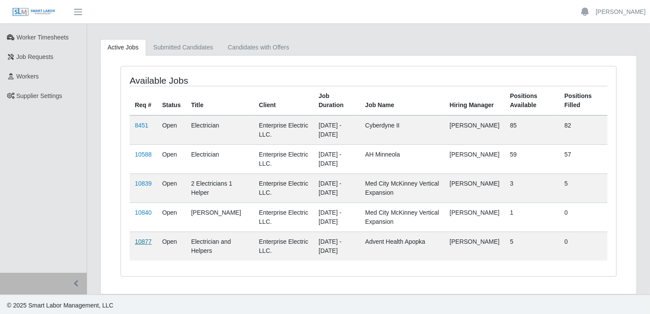  Describe the element at coordinates (220, 101) in the screenshot. I see `th: Title` at that location.